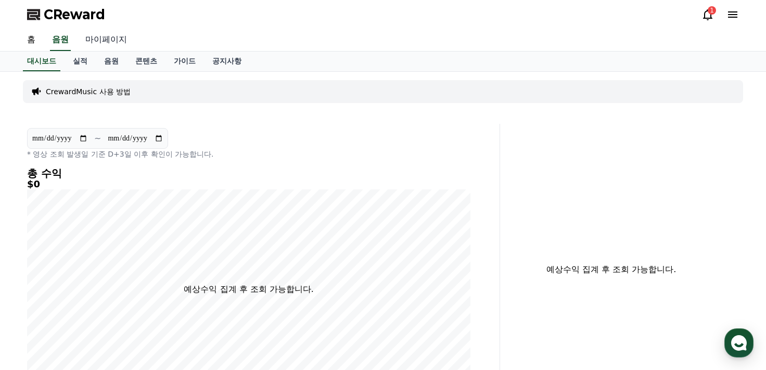 The width and height of the screenshot is (766, 370). What do you see at coordinates (227, 61) in the screenshot?
I see `a: 공지사항` at bounding box center [227, 61].